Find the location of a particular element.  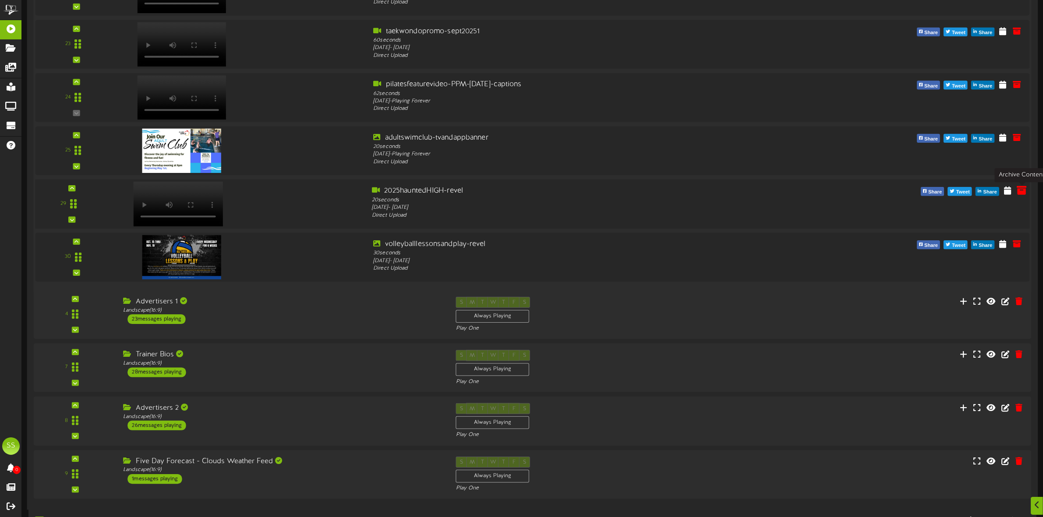

div: 26 messages playing is located at coordinates (156, 426).